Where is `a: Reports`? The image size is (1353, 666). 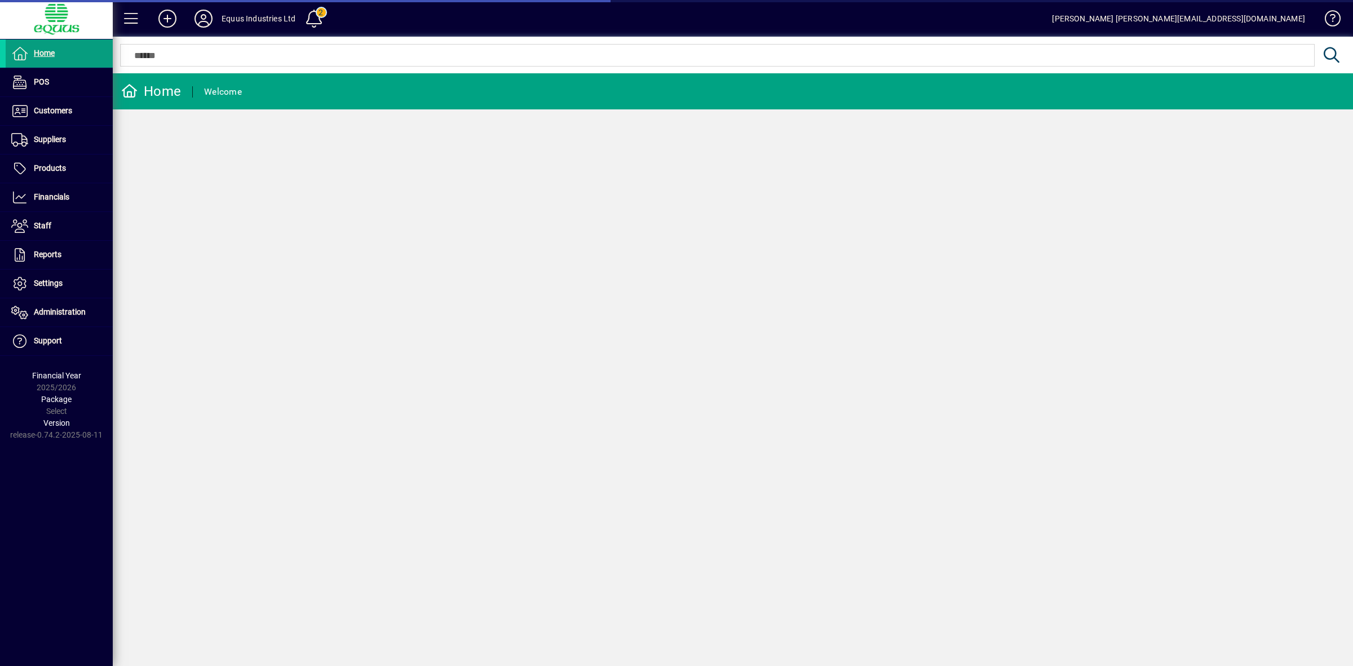
a: Reports is located at coordinates (59, 255).